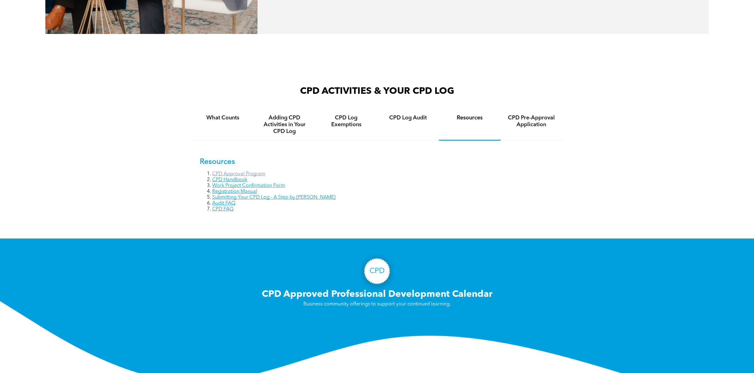  I want to click on h4: CPD Log Exemptions, so click(346, 121).